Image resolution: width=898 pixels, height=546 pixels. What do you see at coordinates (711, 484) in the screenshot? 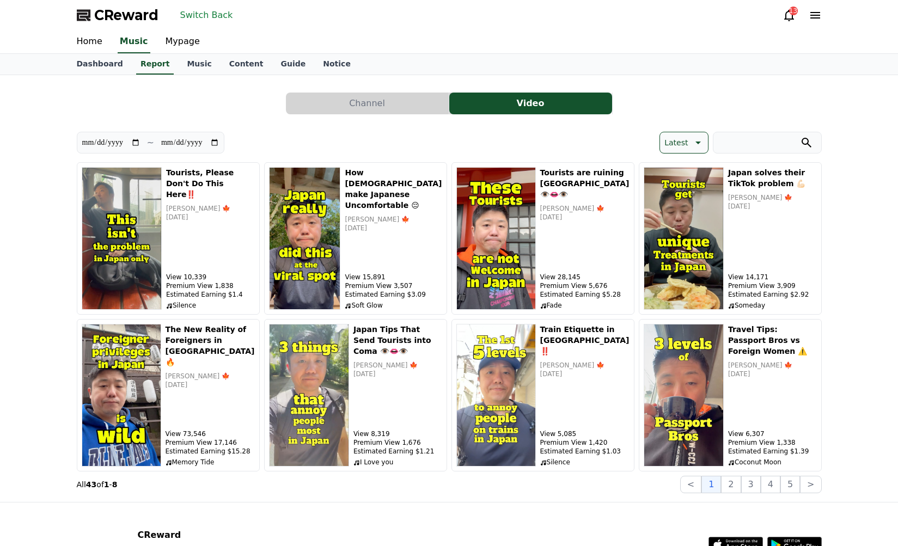
I see `button: 1` at bounding box center [711, 484].